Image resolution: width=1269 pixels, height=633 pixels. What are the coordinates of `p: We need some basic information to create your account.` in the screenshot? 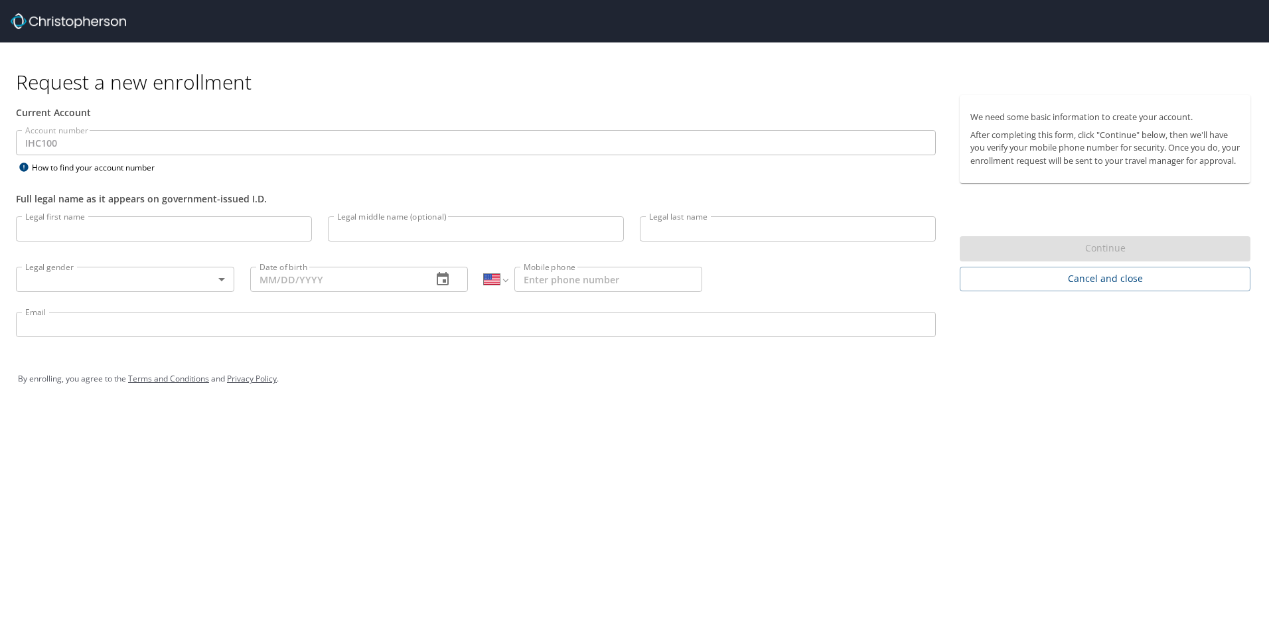 It's located at (1105, 117).